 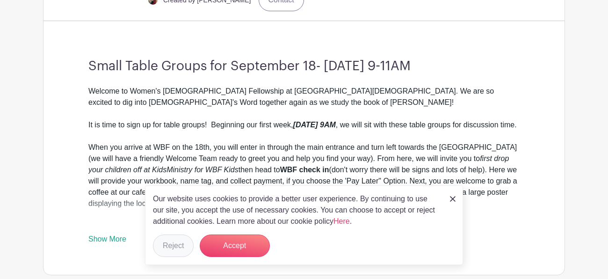 What do you see at coordinates (202, 226) in the screenshot?
I see `strong: As you sign up for table groups, we encourage you to consider:` at bounding box center [202, 226].